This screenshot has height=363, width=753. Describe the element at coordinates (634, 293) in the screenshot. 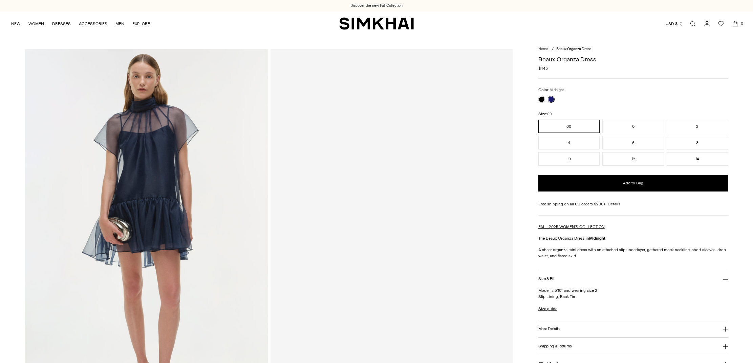

I see `p: Model is 5'10" and wearing size 2 Slip Lining, Back Tie` at that location.